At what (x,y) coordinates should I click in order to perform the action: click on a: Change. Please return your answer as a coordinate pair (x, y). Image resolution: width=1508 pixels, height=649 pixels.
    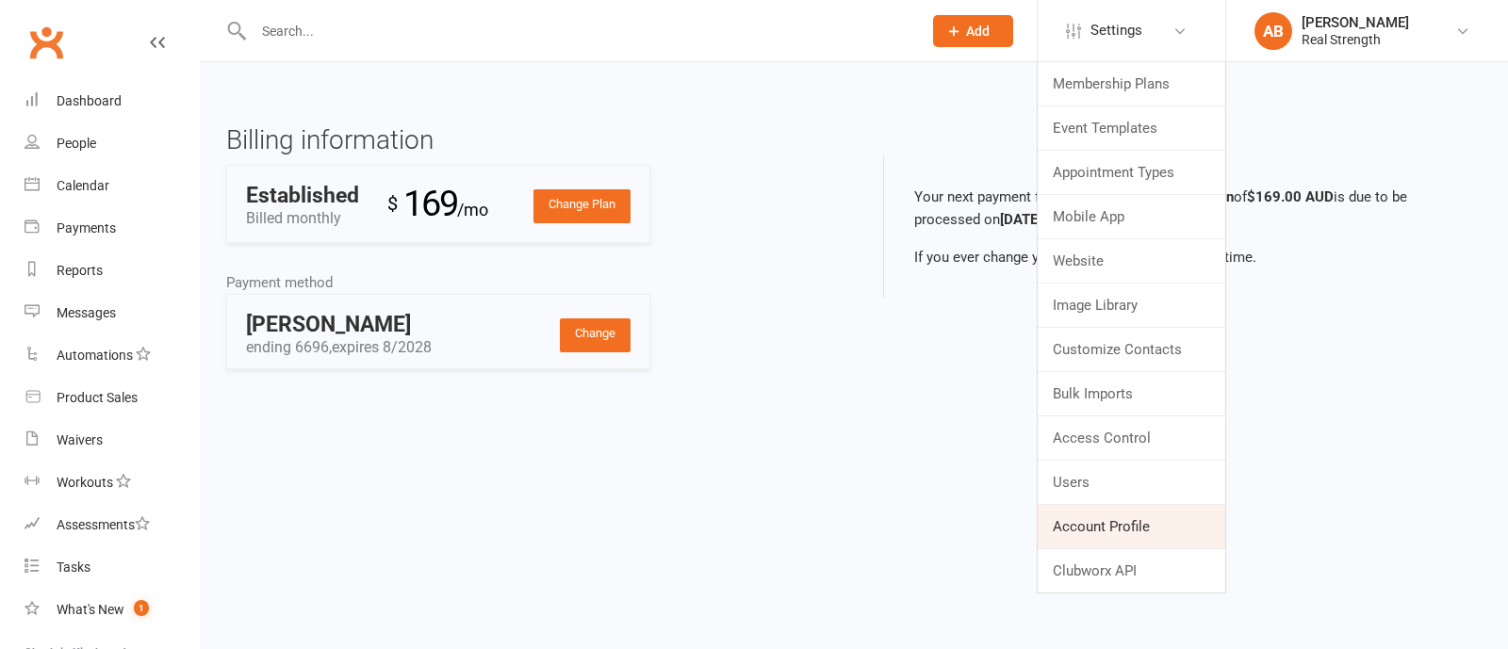
    Looking at the image, I should click on (595, 335).